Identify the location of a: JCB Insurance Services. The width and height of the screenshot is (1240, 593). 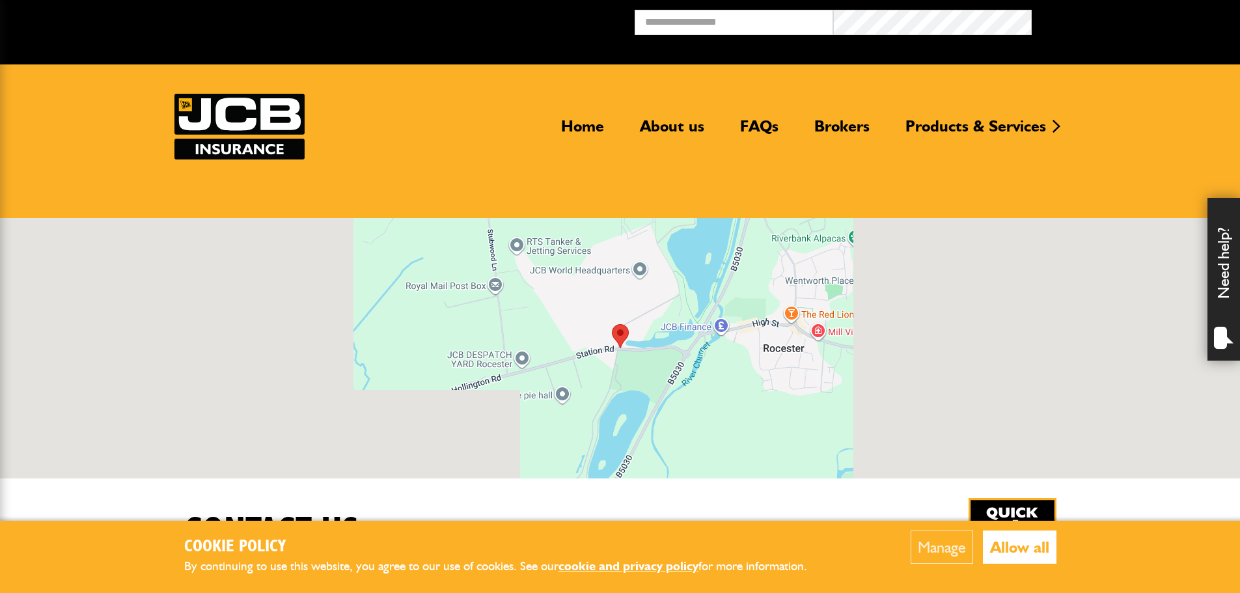
(239, 126).